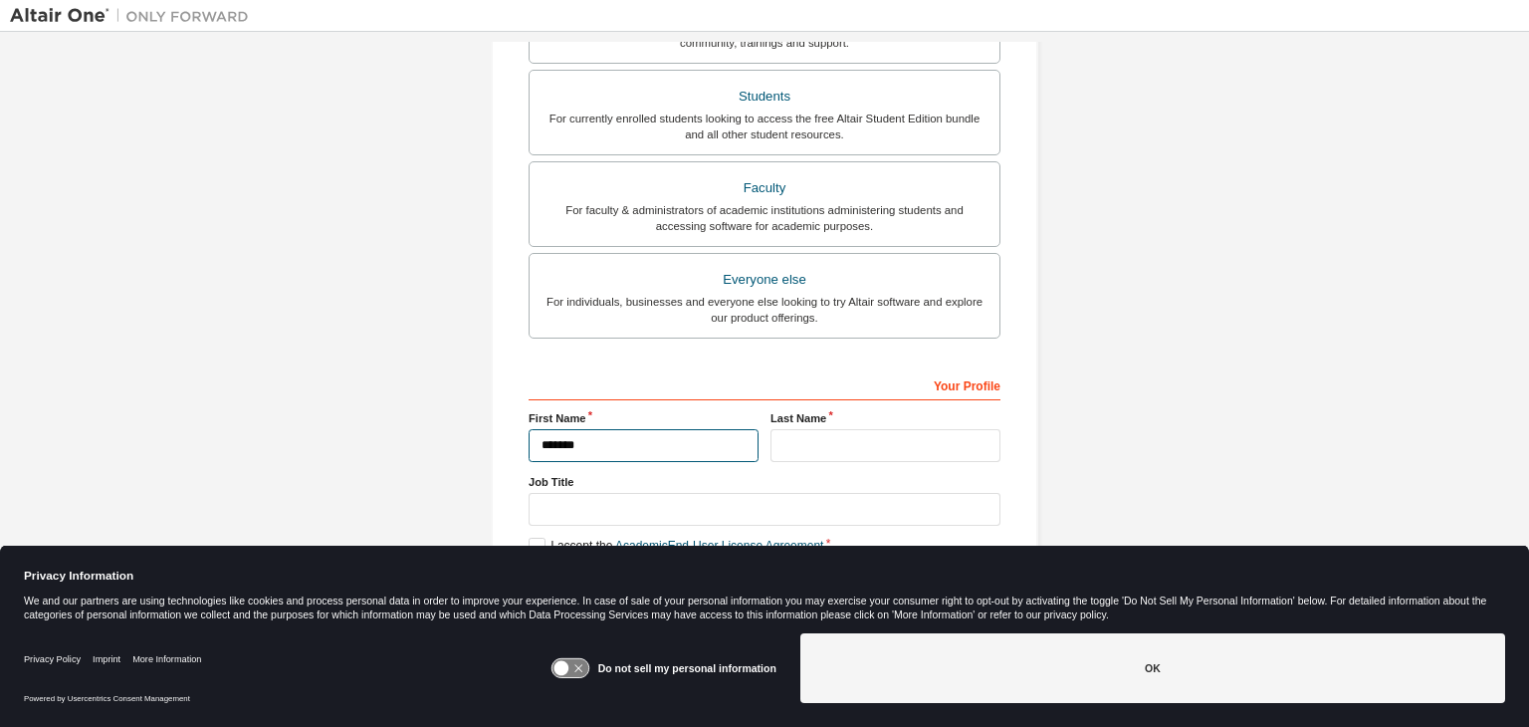 Image resolution: width=1529 pixels, height=727 pixels. What do you see at coordinates (765, 384) in the screenshot?
I see `div: Your Profile` at bounding box center [765, 384].